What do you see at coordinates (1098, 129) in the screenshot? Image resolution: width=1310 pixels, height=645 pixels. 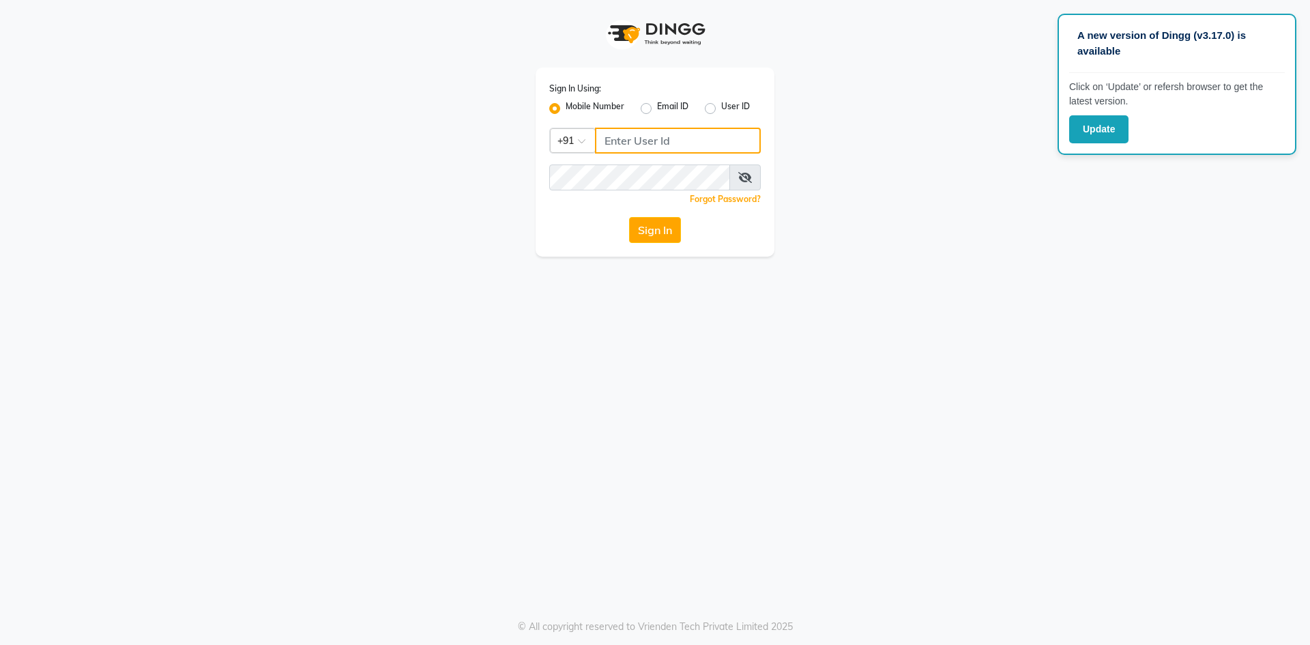 I see `button: Update` at bounding box center [1098, 129].